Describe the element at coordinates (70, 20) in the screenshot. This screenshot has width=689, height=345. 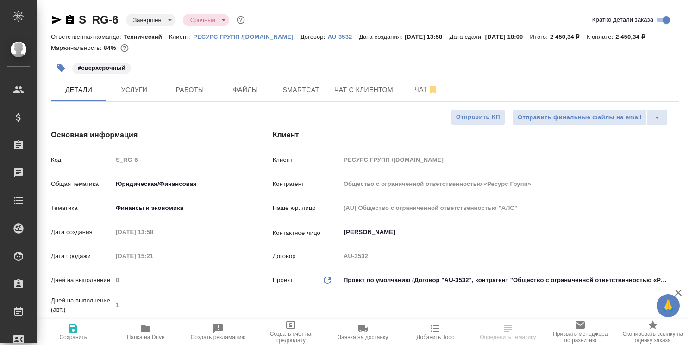
I see `button: Скопировать ссылку` at that location.